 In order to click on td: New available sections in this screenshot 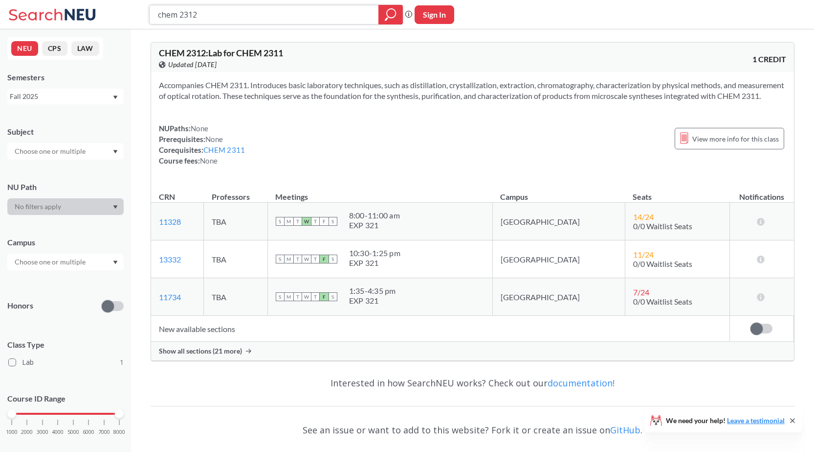, I will do `click(440, 328)`.